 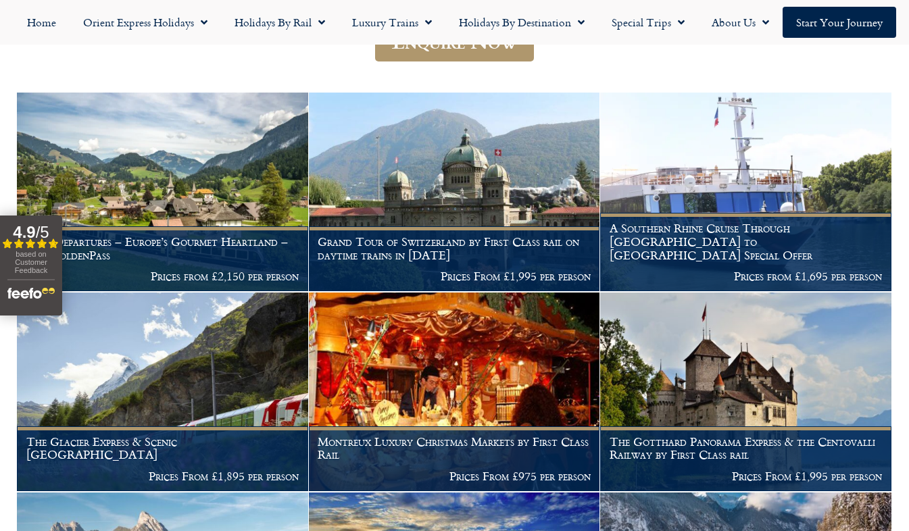 What do you see at coordinates (745, 392) in the screenshot?
I see `img: Chateau de Chillon Montreux` at bounding box center [745, 392].